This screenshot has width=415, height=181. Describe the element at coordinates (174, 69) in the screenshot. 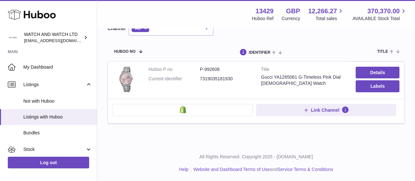

I see `dt: Huboo P no` at that location.